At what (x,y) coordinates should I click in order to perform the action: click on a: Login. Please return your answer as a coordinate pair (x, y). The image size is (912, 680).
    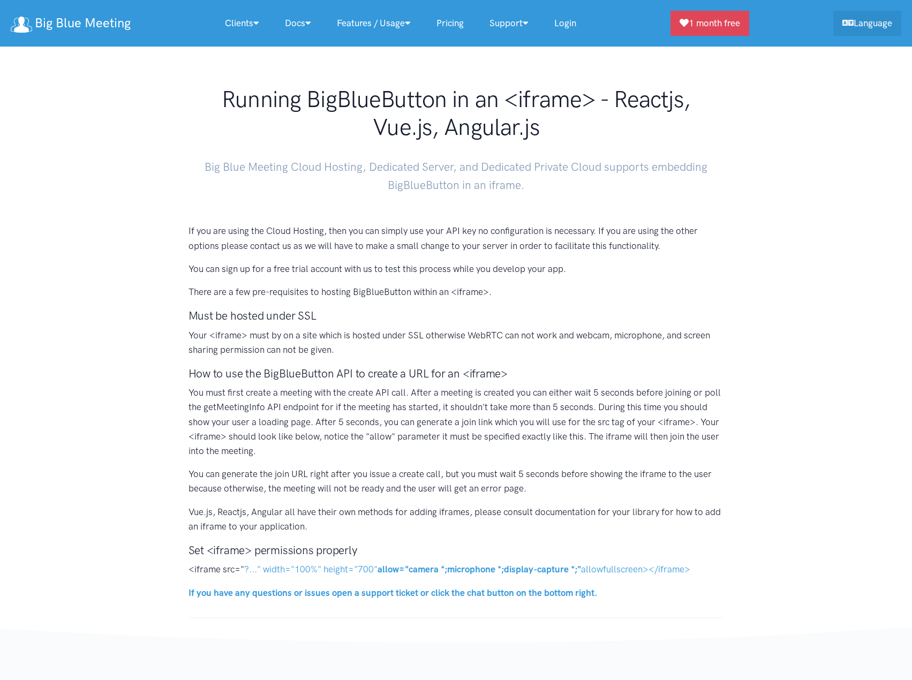
    Looking at the image, I should click on (565, 23).